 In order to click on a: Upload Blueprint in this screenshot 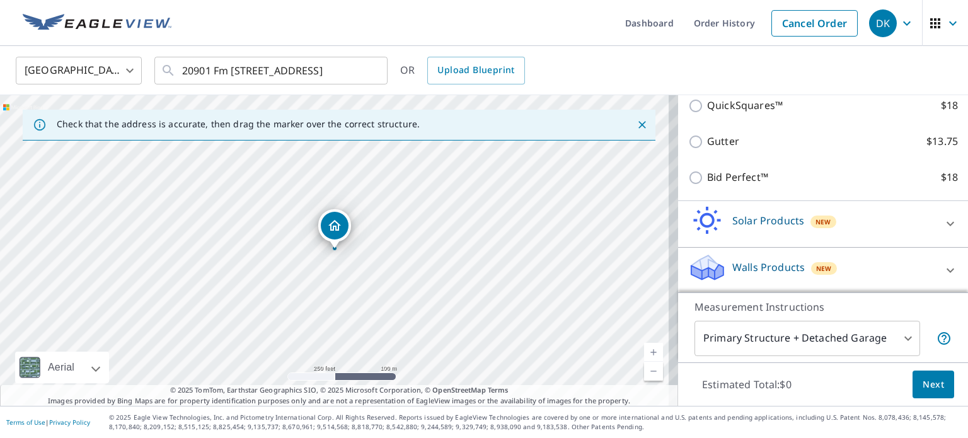, I will do `click(476, 71)`.